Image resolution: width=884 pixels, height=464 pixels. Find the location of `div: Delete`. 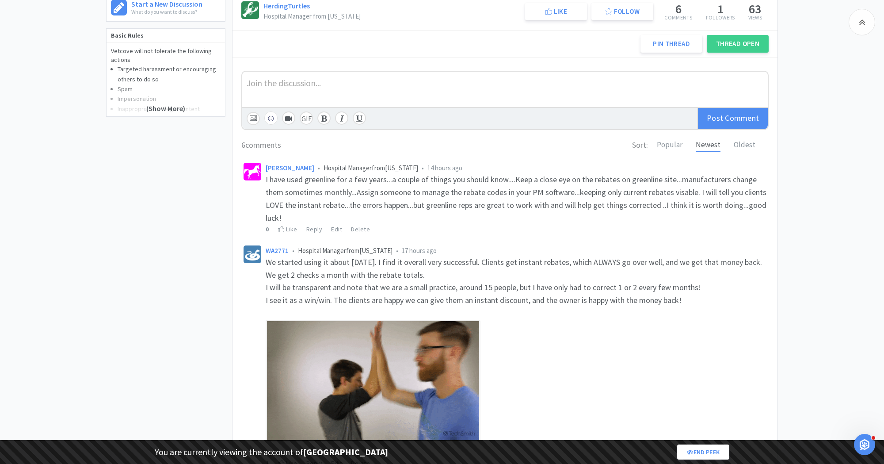

div: Delete is located at coordinates (360, 229).